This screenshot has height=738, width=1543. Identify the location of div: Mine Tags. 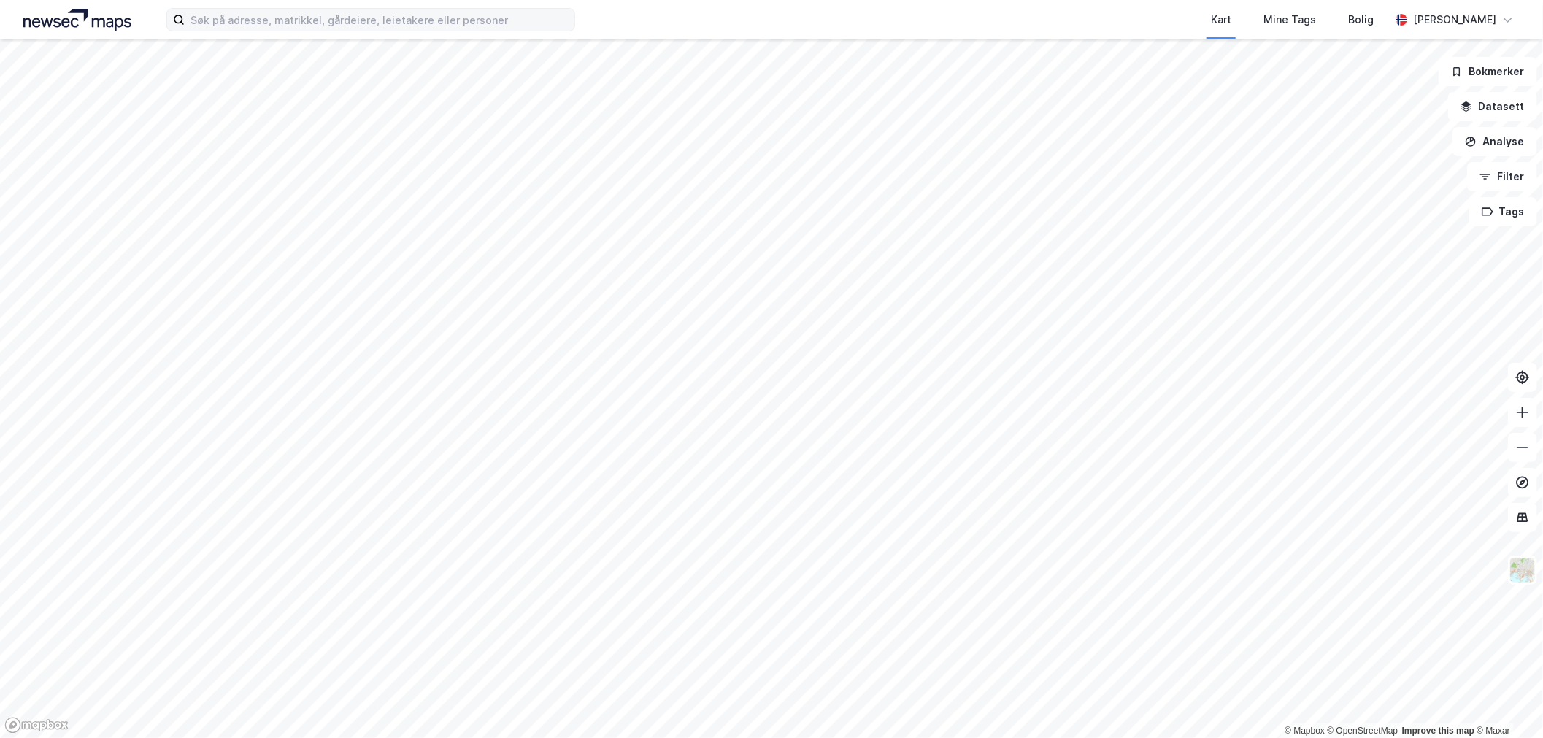
(1289, 20).